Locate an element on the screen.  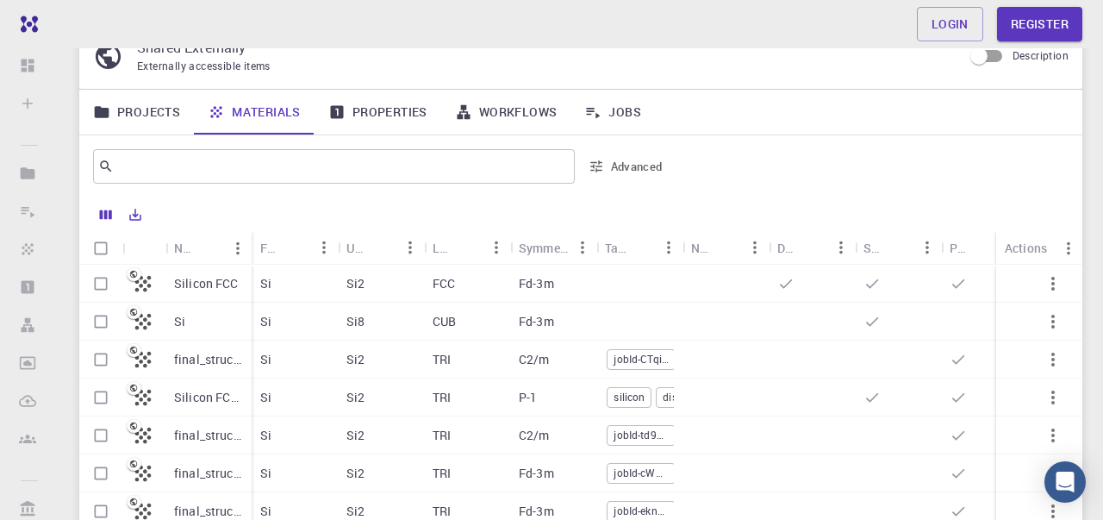
span: jobId-td9REWmffZg3xBd7R is located at coordinates (641, 434).